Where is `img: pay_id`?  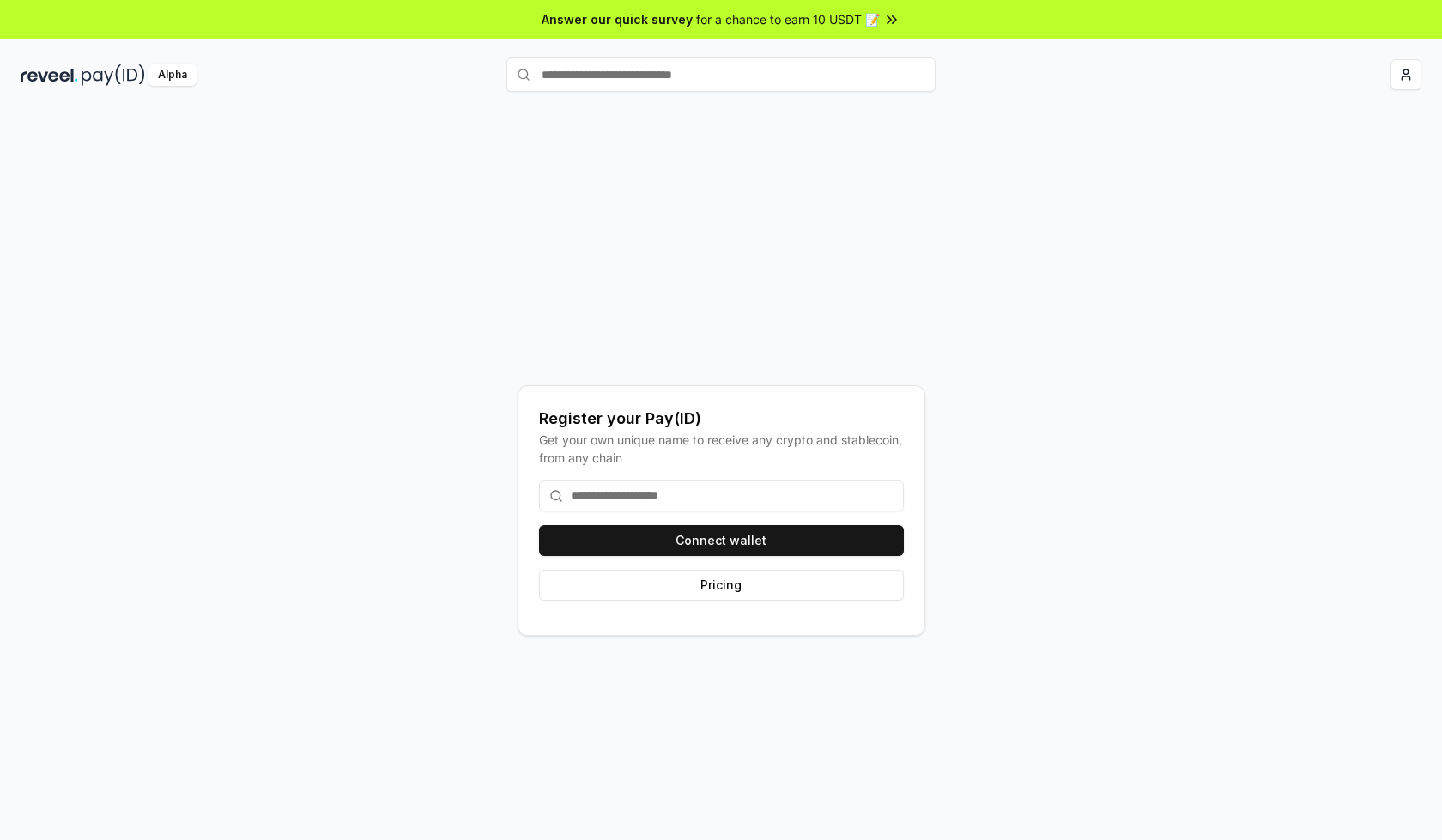 img: pay_id is located at coordinates (113, 75).